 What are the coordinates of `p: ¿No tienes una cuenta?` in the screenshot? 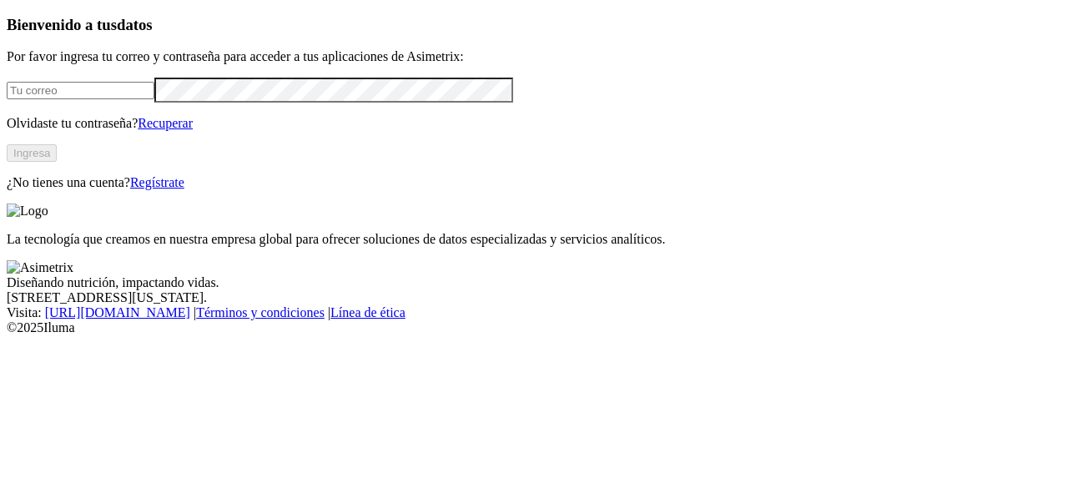 It's located at (534, 183).